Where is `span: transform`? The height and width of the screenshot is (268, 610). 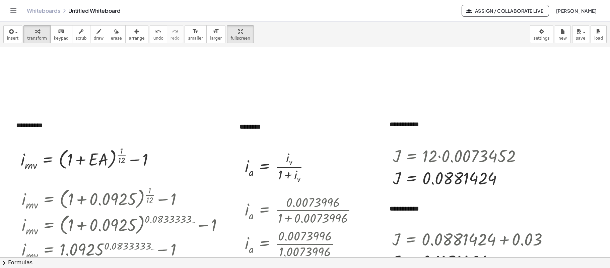 span: transform is located at coordinates (37, 38).